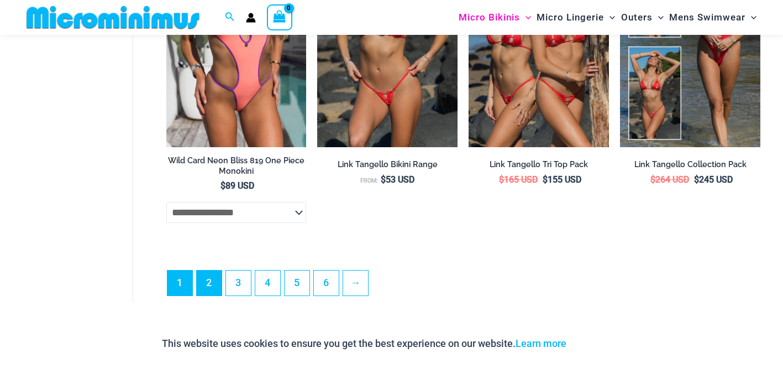 Image resolution: width=783 pixels, height=368 pixels. Describe the element at coordinates (180, 282) in the screenshot. I see `span: Page 1` at that location.